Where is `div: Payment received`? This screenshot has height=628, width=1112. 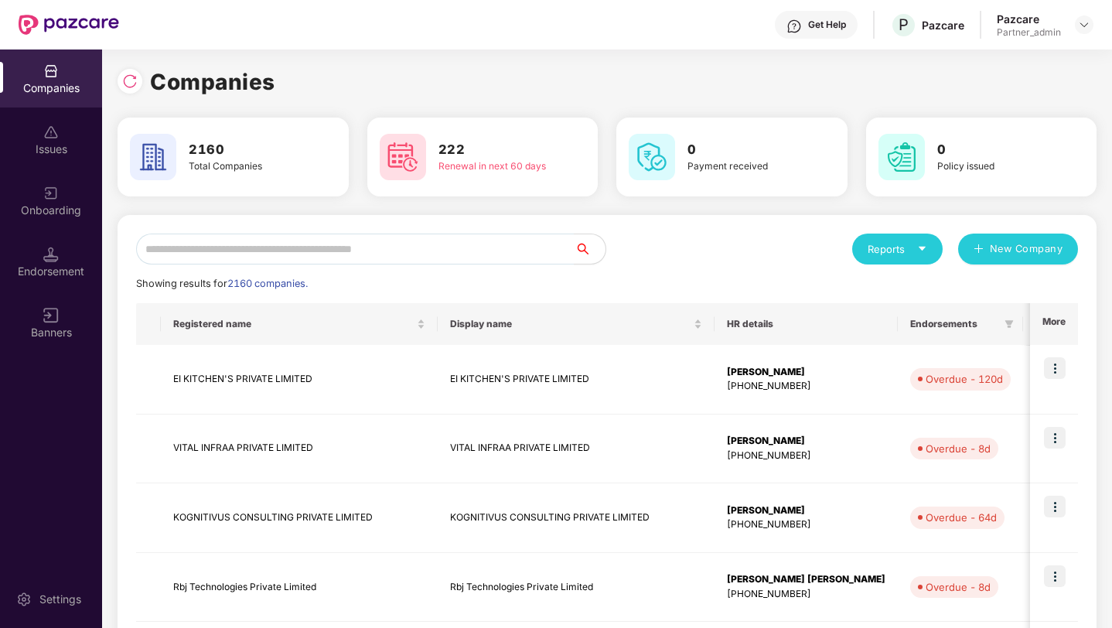
div: Payment received is located at coordinates (745, 166).